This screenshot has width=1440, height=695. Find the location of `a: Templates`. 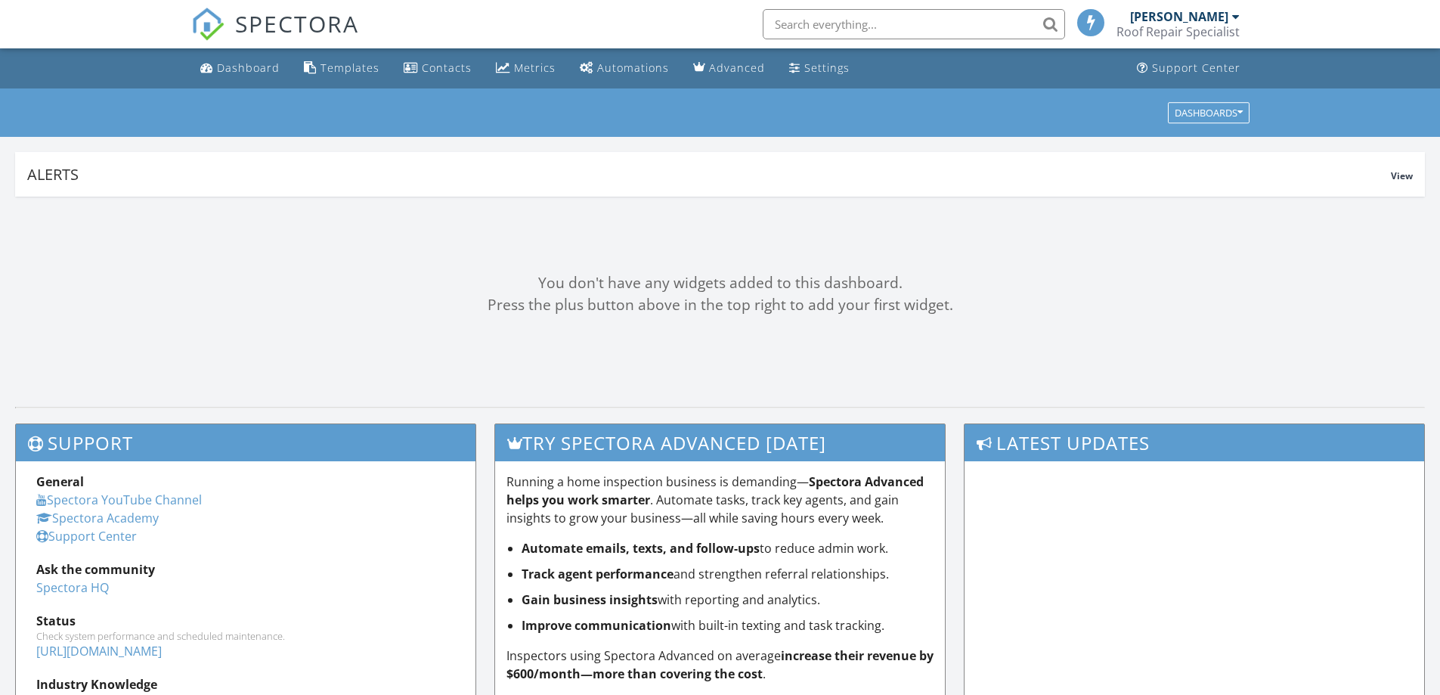

a: Templates is located at coordinates (342, 68).